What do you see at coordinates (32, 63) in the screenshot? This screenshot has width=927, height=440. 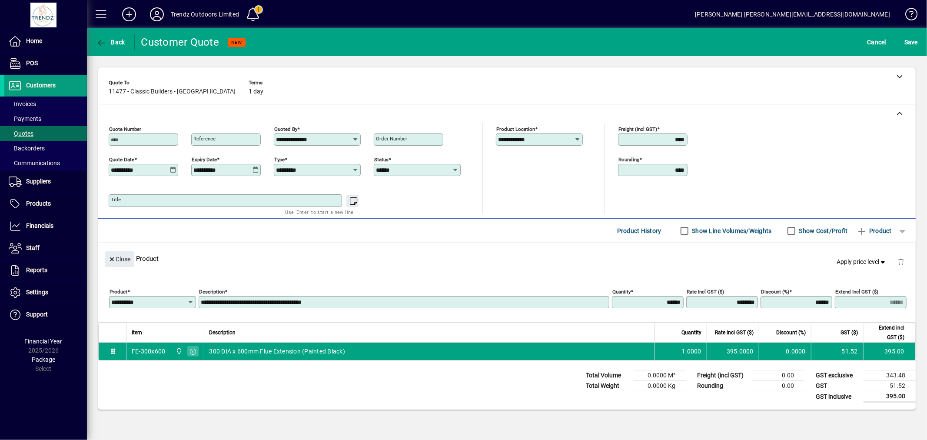 I see `span: POS` at bounding box center [32, 63].